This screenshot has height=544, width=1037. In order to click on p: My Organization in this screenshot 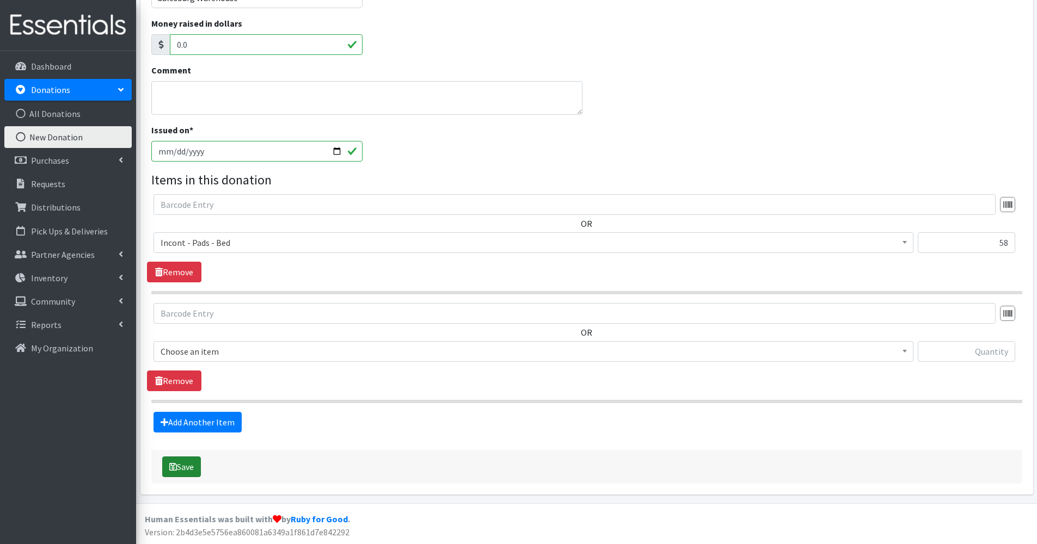, I will do `click(62, 348)`.